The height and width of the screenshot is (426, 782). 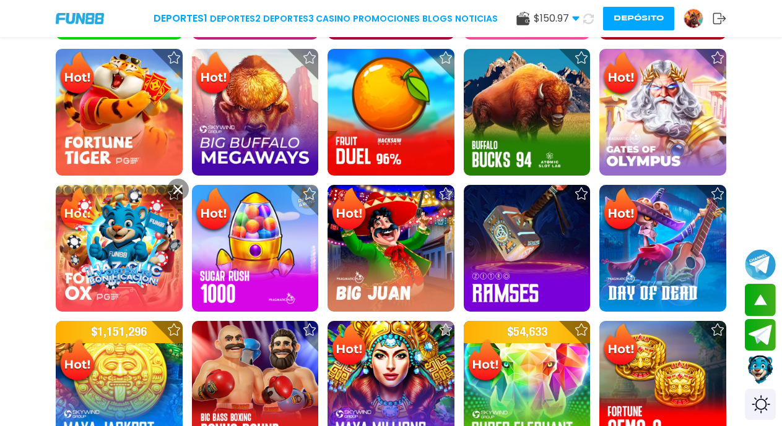 I want to click on p: $ 54,633, so click(x=527, y=332).